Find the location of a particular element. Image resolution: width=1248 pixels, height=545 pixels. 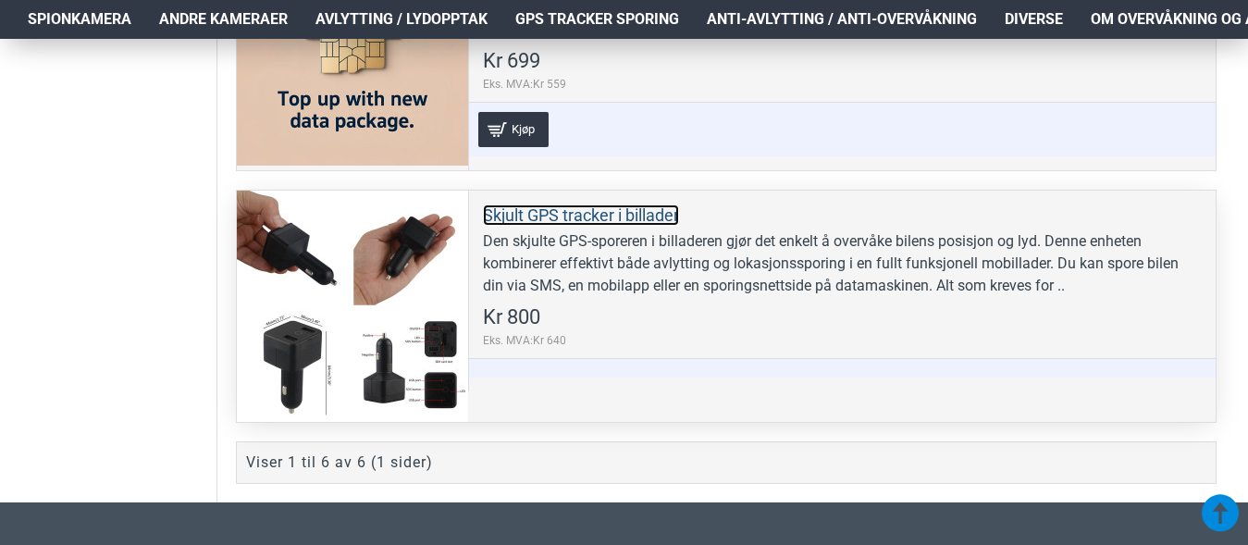

span: Spionkamera is located at coordinates (80, 19).